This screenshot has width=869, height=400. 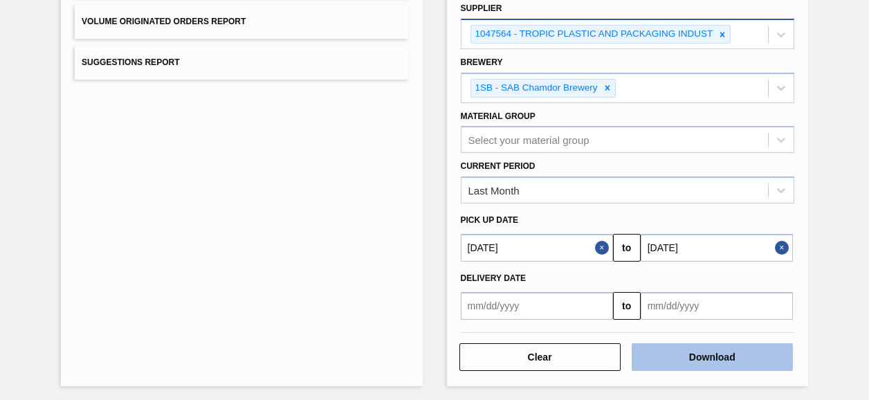 What do you see at coordinates (494, 278) in the screenshot?
I see `span: Delivery Date` at bounding box center [494, 278].